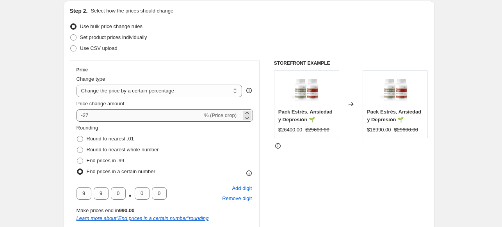 This screenshot has width=502, height=227. Describe the element at coordinates (121, 171) in the screenshot. I see `span: End prices in a certain number` at that location.